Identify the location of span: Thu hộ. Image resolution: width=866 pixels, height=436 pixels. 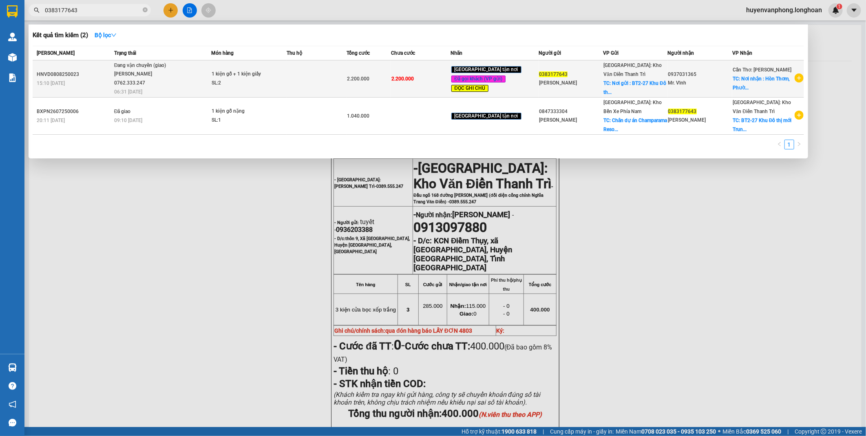
(295, 53).